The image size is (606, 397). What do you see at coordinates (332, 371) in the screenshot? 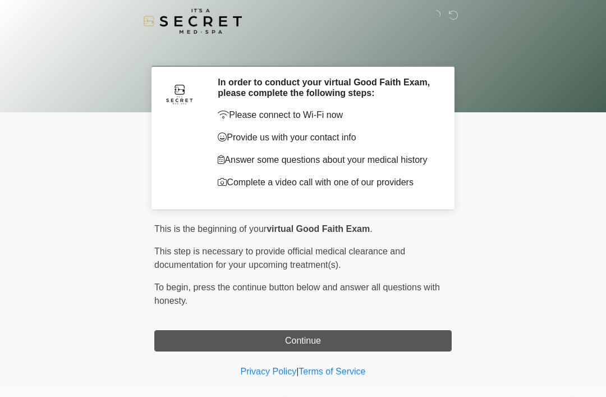
I see `a: Terms of Service` at bounding box center [332, 371].